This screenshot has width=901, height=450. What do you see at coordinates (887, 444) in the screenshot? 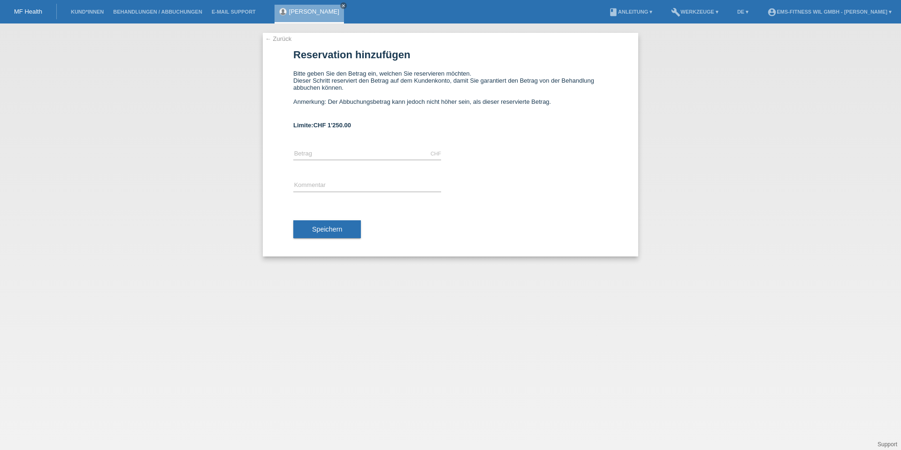
I see `a: Support` at bounding box center [887, 444].